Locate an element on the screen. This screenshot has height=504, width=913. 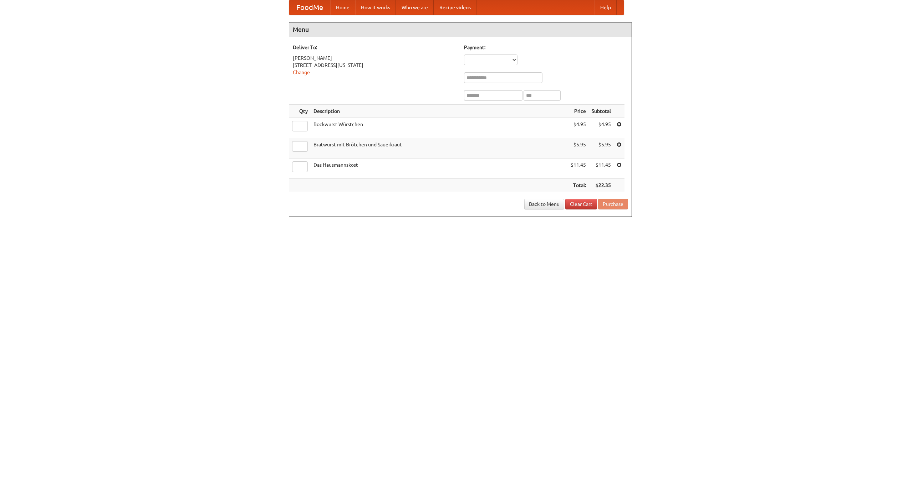
td: Bockwurst Würstchen is located at coordinates (439, 128).